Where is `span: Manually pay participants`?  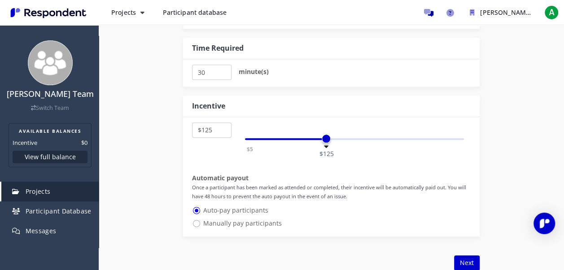 span: Manually pay participants is located at coordinates (237, 223).